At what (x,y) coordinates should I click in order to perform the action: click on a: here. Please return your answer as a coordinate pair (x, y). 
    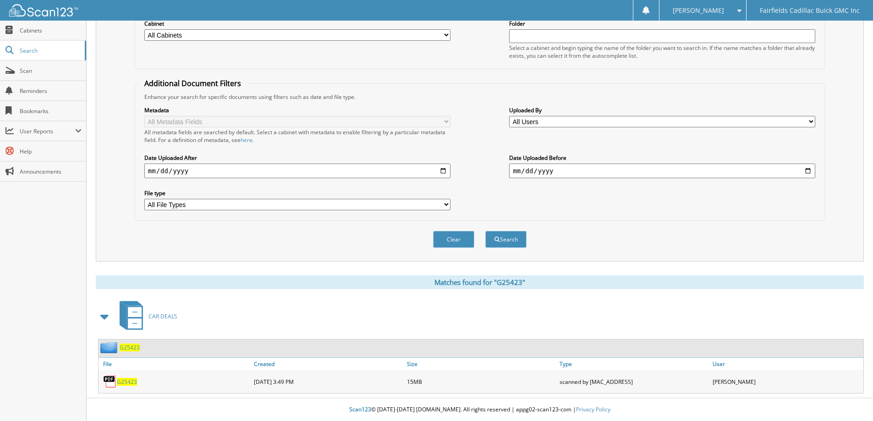
    Looking at the image, I should click on (246, 140).